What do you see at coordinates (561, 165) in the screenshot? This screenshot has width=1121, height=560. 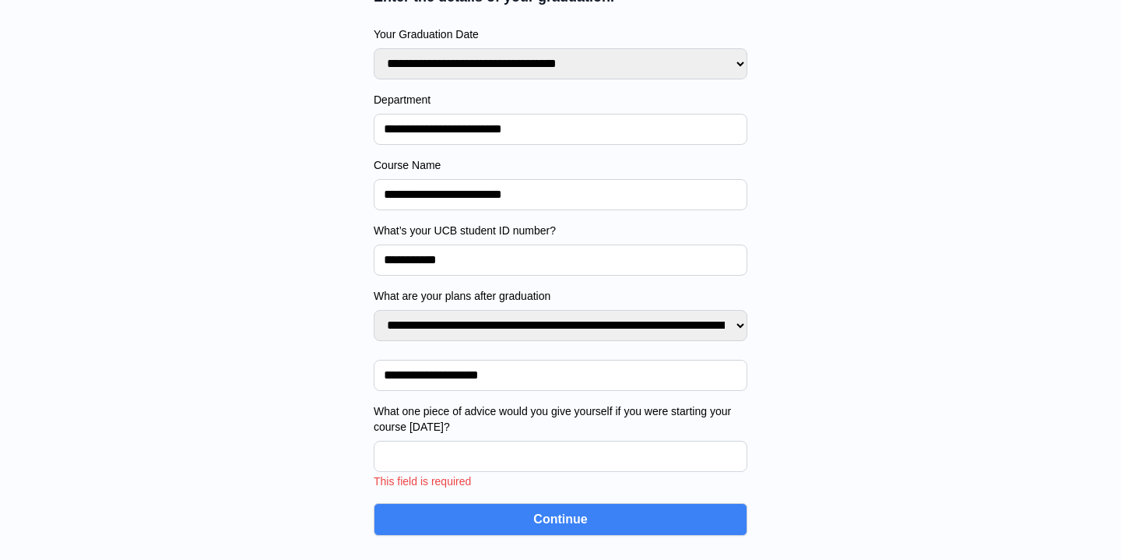 I see `label: Course Name` at bounding box center [561, 165].